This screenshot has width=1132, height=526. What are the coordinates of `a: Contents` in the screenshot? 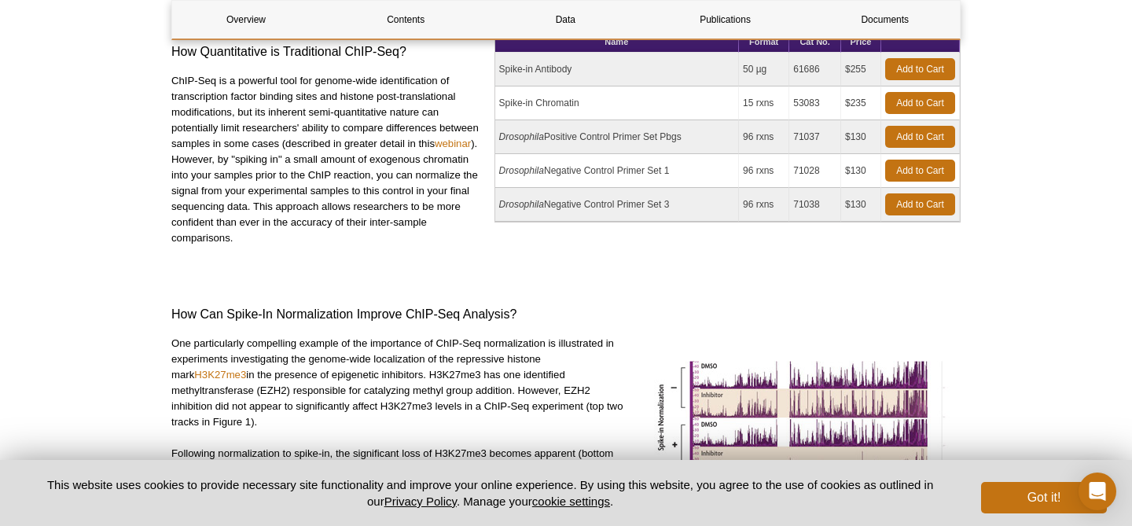 It's located at (406, 20).